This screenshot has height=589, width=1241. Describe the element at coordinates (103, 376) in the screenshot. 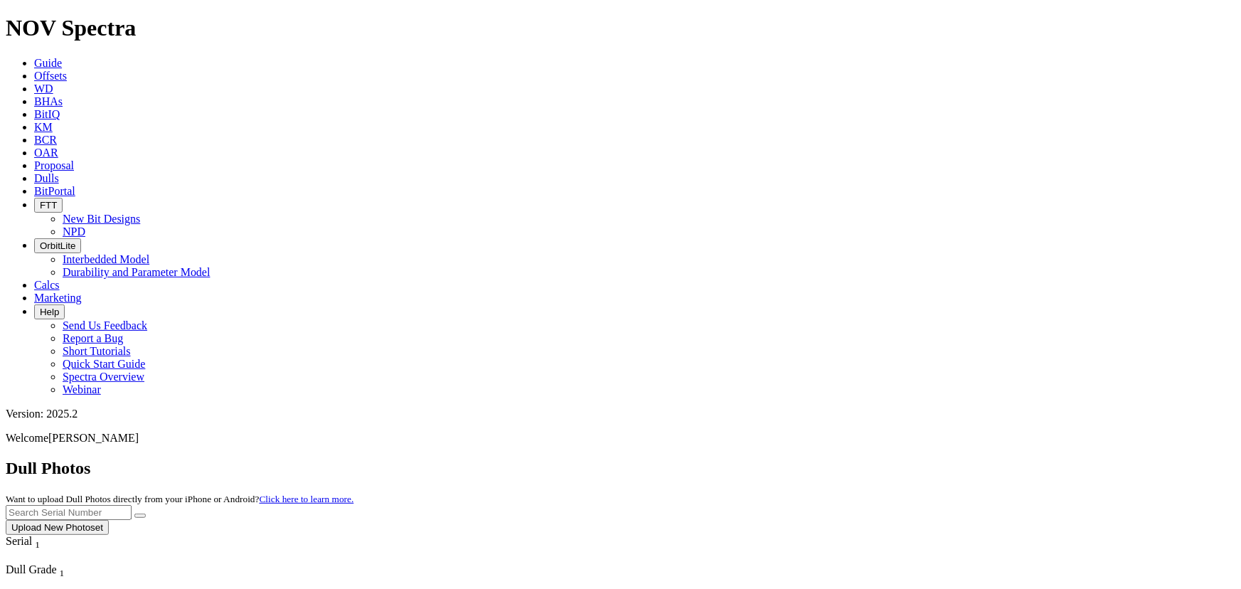

I see `a: Spectra Overview` at that location.